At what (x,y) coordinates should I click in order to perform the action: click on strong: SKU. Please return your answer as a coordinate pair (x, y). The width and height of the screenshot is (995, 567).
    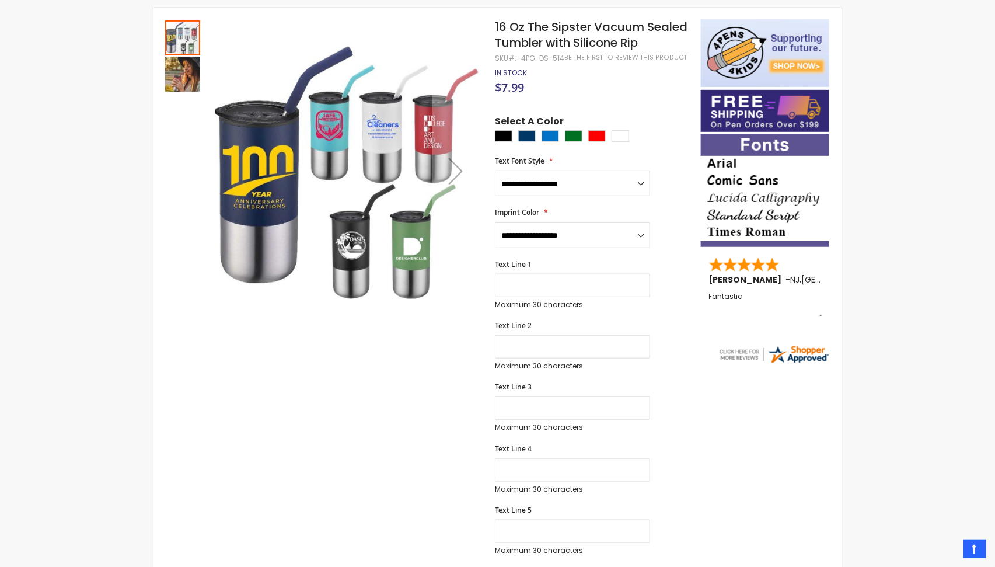
    Looking at the image, I should click on (506, 58).